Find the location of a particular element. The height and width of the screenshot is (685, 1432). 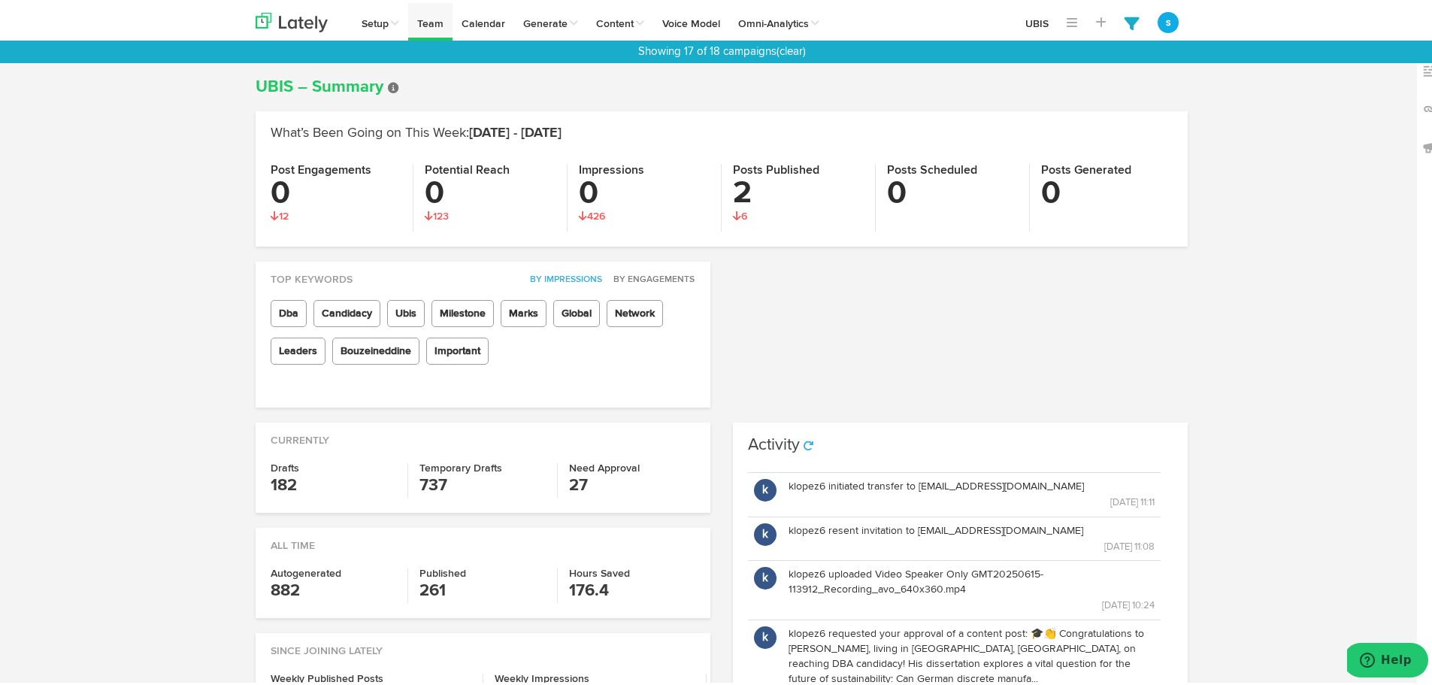

h4: Weekly Published Posts is located at coordinates (371, 676).